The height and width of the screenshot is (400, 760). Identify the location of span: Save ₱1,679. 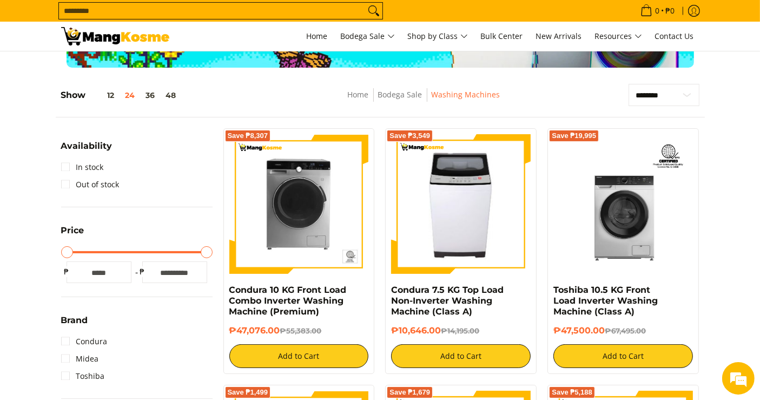
(409, 392).